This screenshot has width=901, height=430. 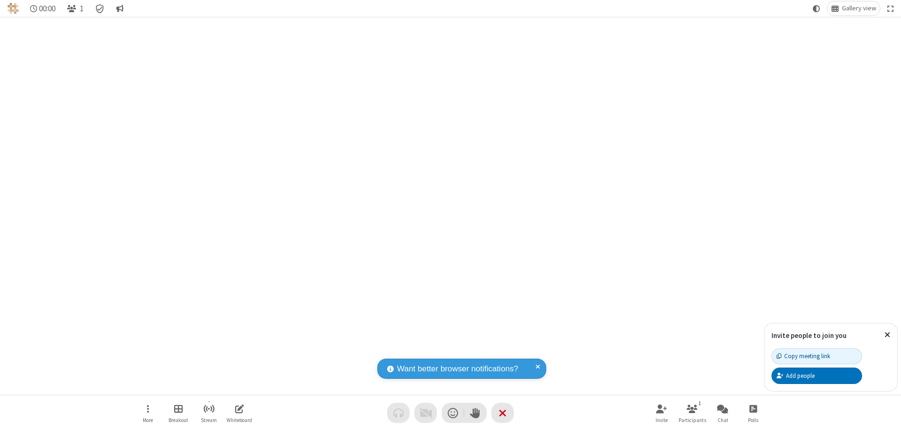 What do you see at coordinates (662, 412) in the screenshot?
I see `button: Invite participants (⌘+Shift+I)` at bounding box center [662, 412].